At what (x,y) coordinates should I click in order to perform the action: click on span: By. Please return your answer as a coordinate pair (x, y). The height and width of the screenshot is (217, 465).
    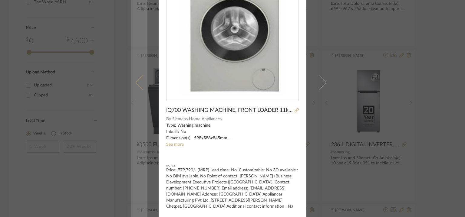
    Looking at the image, I should click on (169, 119).